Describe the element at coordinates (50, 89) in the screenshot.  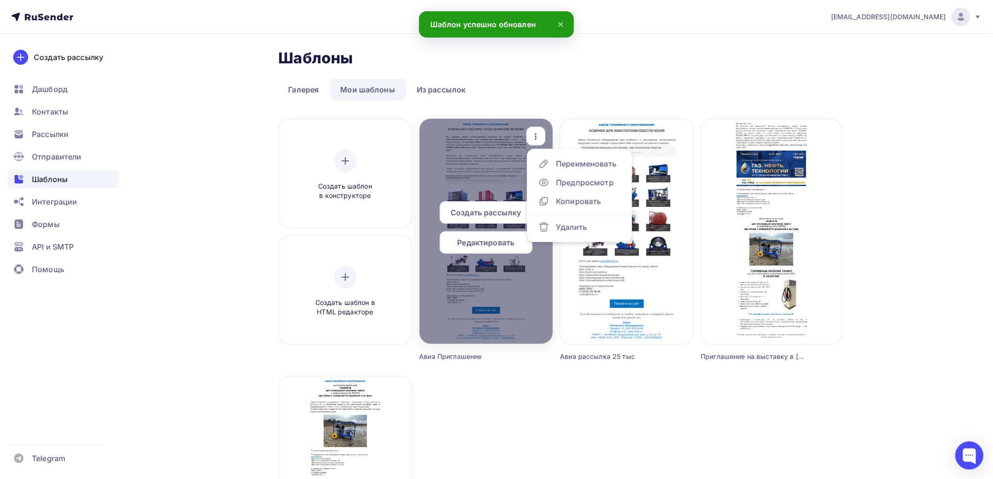
I see `span: Дашборд` at that location.